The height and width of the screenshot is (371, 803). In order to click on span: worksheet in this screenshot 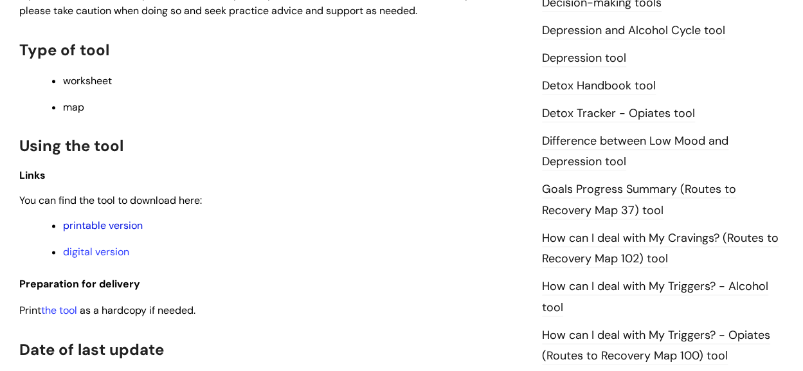, I will do `click(87, 80)`.